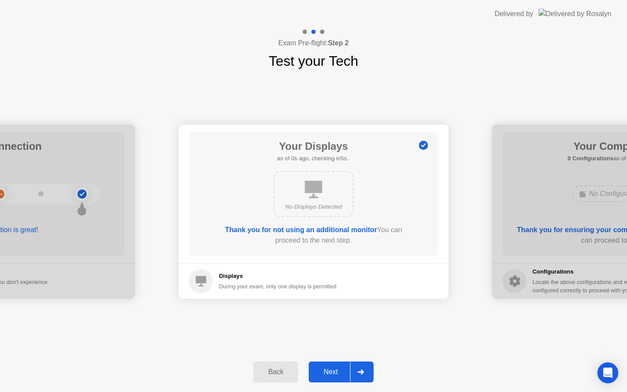 This screenshot has height=392, width=627. What do you see at coordinates (301, 229) in the screenshot?
I see `b: Thank you for not using an additional monitor` at bounding box center [301, 229].